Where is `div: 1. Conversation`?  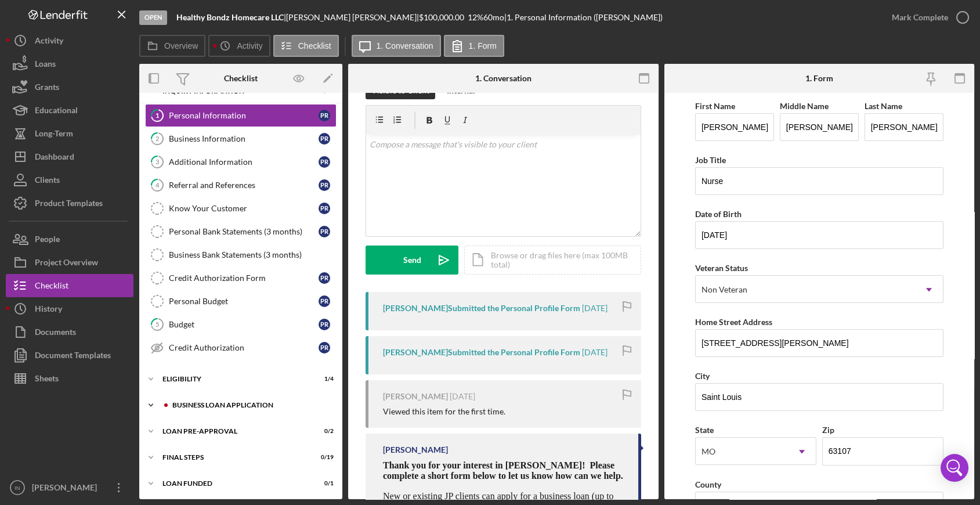 div: 1. Conversation is located at coordinates (503, 78).